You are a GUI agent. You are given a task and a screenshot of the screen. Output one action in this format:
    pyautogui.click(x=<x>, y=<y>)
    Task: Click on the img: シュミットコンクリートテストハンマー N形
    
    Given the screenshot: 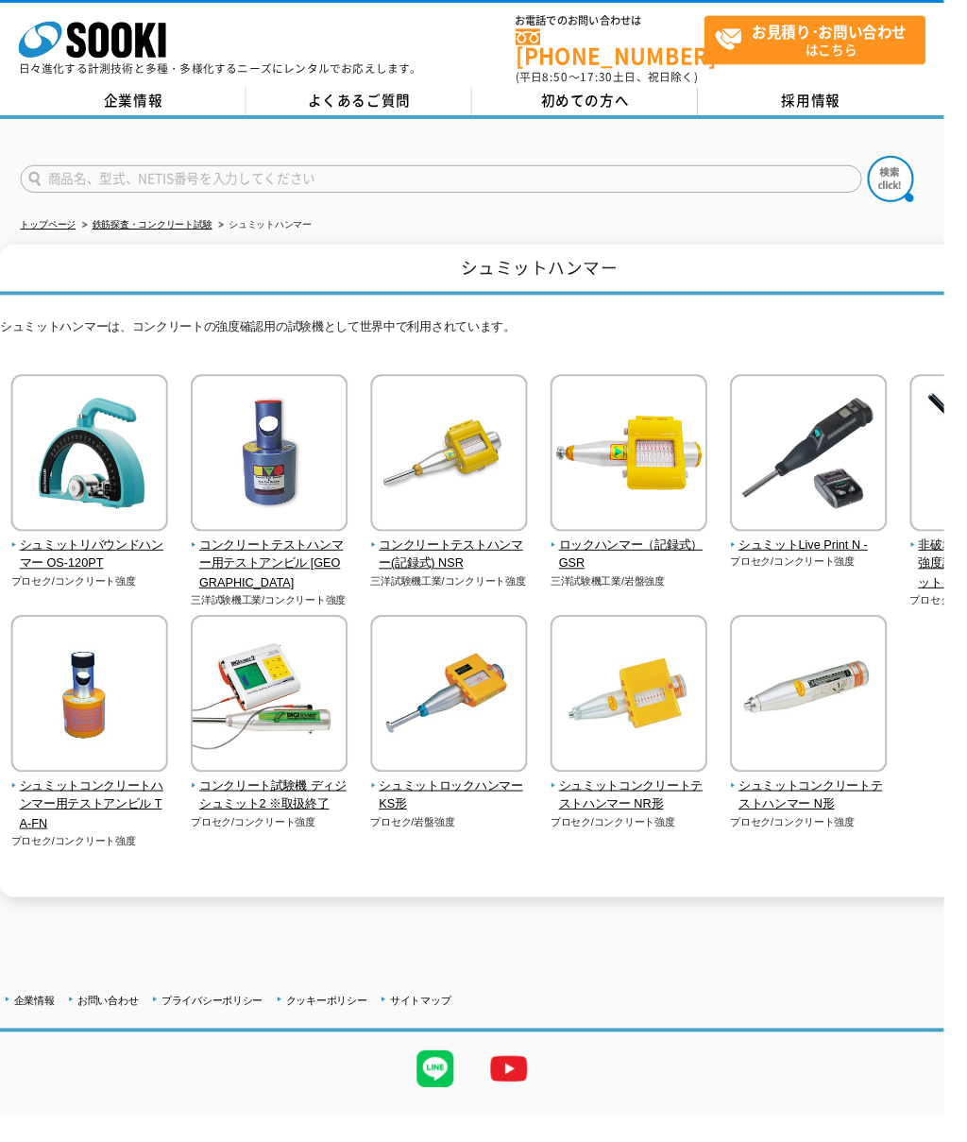 What is the action you would take?
    pyautogui.click(x=828, y=712)
    